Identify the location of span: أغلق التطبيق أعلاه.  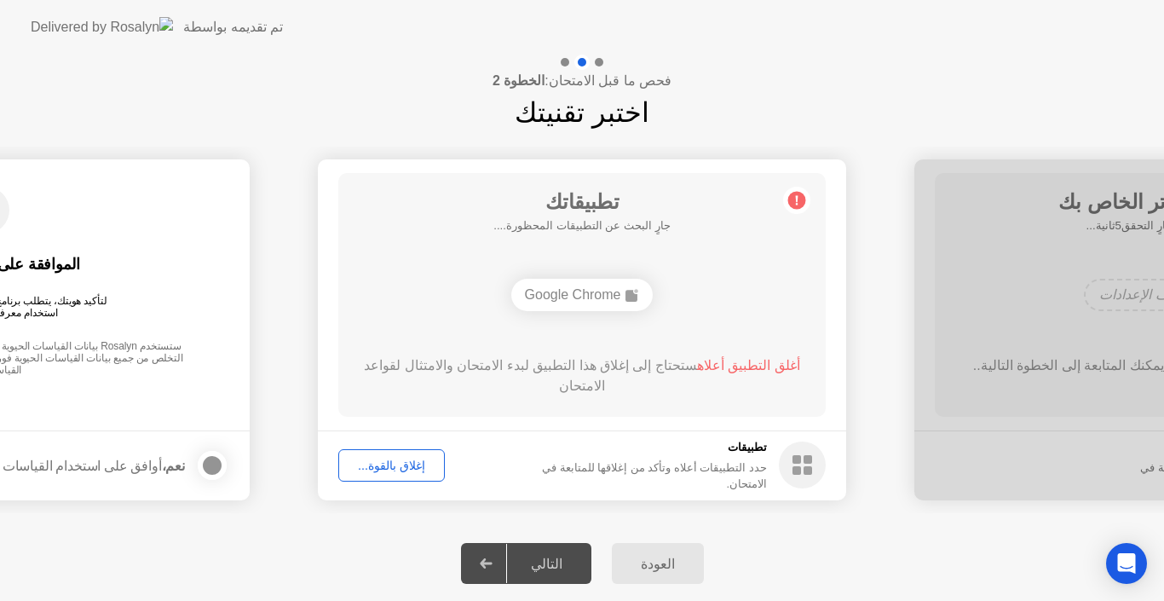
(748, 365).